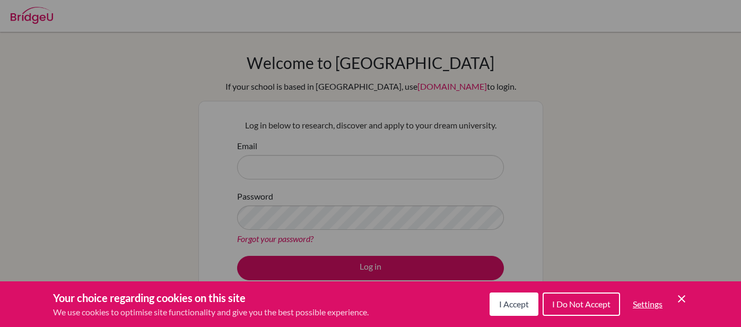  Describe the element at coordinates (682, 299) in the screenshot. I see `button: Save and close` at that location.